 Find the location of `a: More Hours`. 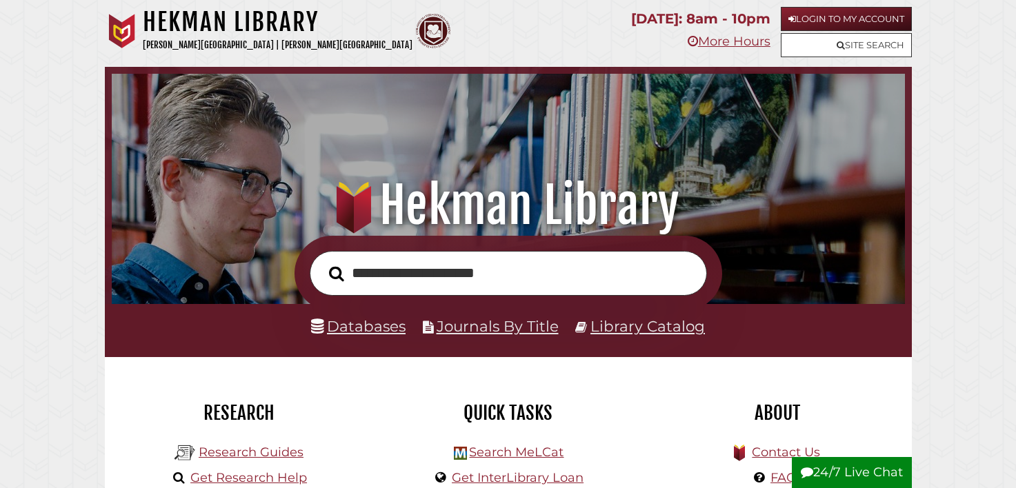

a: More Hours is located at coordinates (729, 41).